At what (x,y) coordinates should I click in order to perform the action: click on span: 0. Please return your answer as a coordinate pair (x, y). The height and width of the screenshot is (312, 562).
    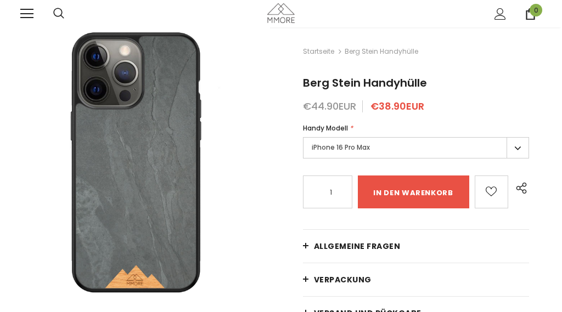
    Looking at the image, I should click on (535, 10).